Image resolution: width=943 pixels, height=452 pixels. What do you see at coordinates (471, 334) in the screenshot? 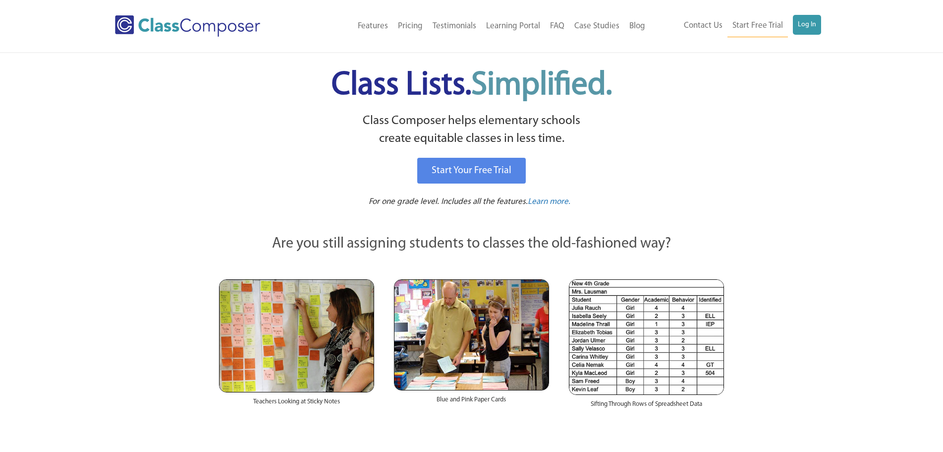
I see `img: Blue and Pink Paper Cards` at bounding box center [471, 334].